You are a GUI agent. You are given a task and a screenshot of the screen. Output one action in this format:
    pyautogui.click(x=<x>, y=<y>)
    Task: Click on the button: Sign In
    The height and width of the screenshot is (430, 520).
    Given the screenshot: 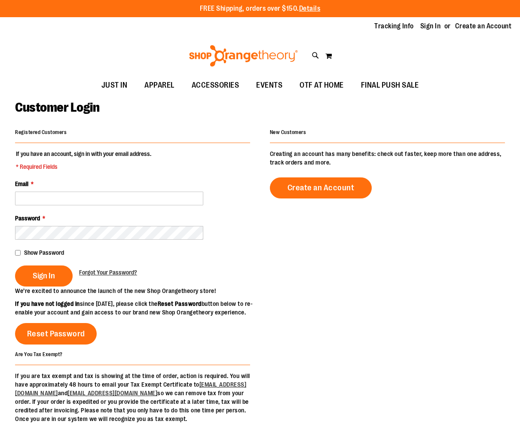 What is the action you would take?
    pyautogui.click(x=44, y=276)
    